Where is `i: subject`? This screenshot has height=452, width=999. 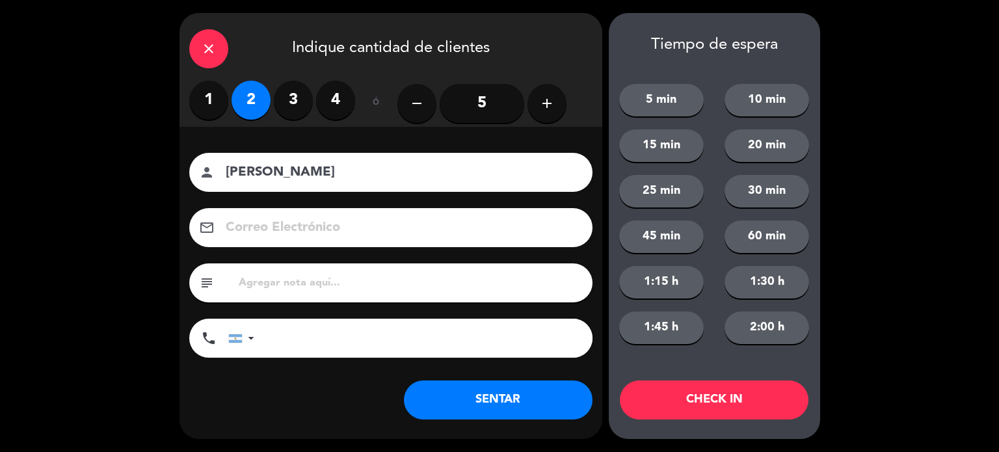
i: subject is located at coordinates (207, 283).